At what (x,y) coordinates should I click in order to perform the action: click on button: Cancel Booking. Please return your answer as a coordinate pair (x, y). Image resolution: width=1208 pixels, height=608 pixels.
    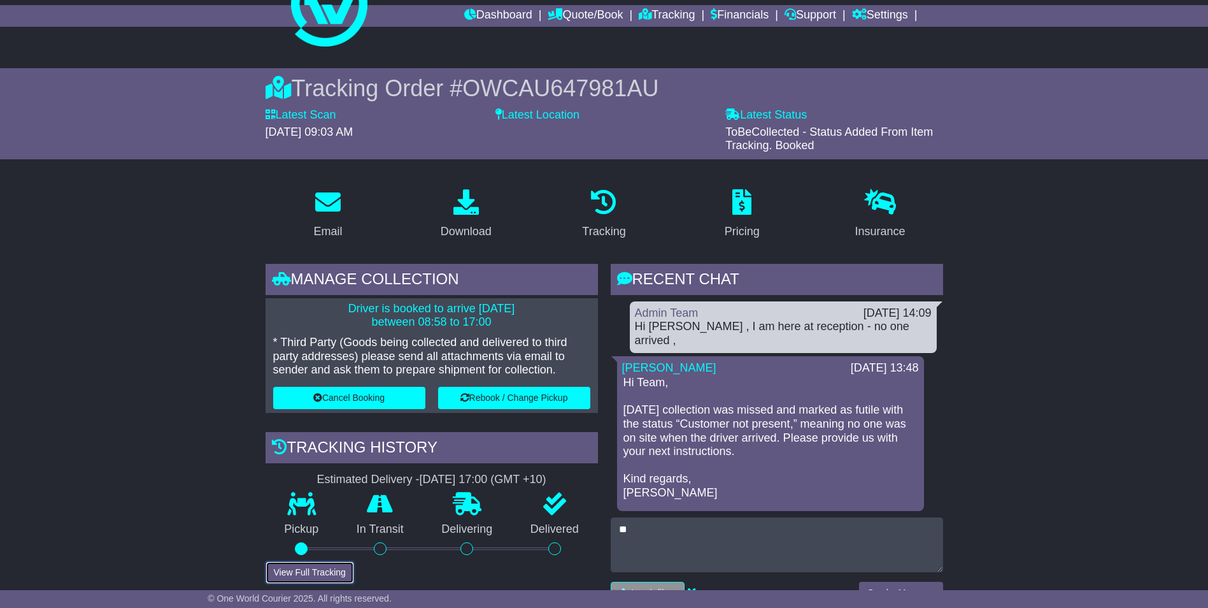
    Looking at the image, I should click on (349, 397).